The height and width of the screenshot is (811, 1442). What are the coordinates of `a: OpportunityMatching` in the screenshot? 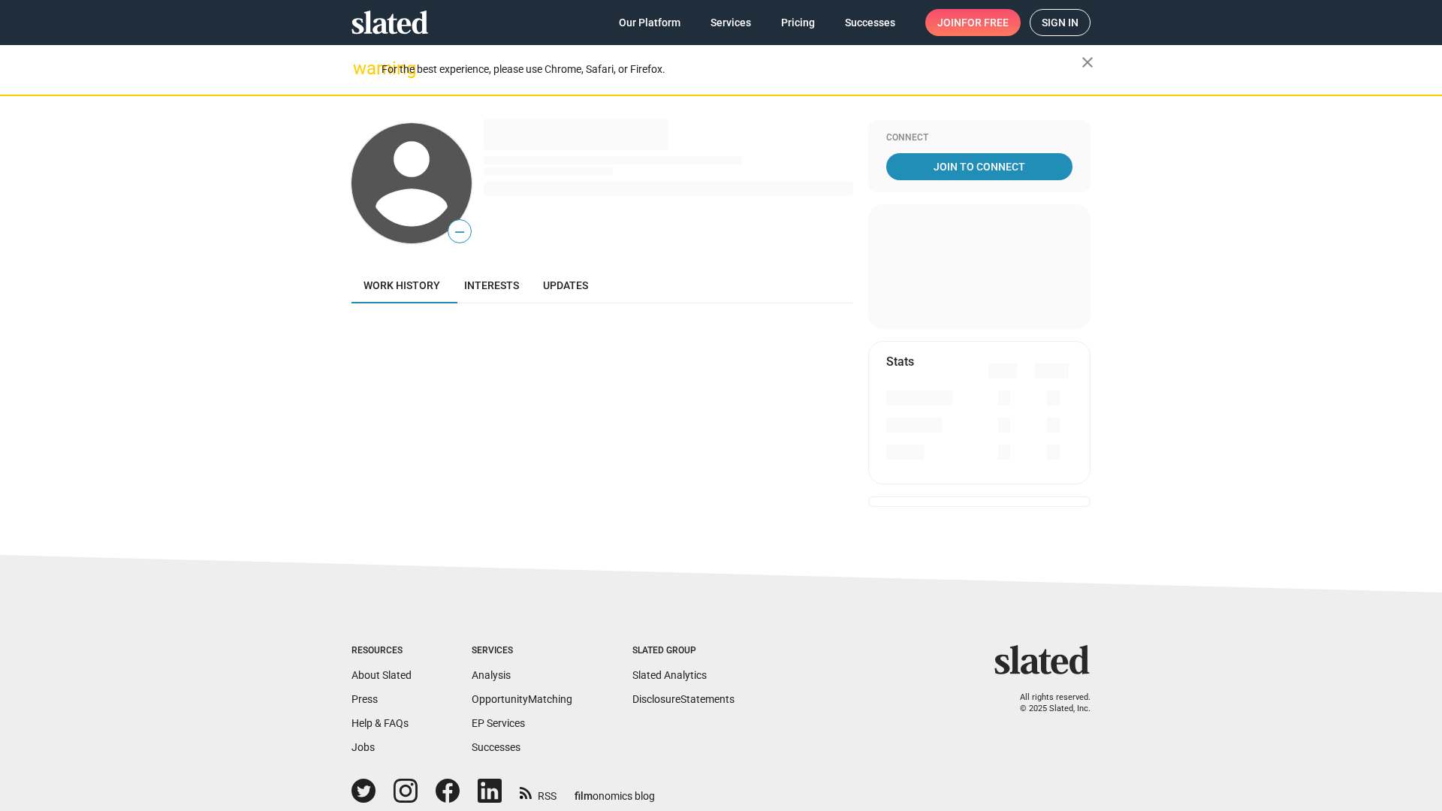 It's located at (522, 699).